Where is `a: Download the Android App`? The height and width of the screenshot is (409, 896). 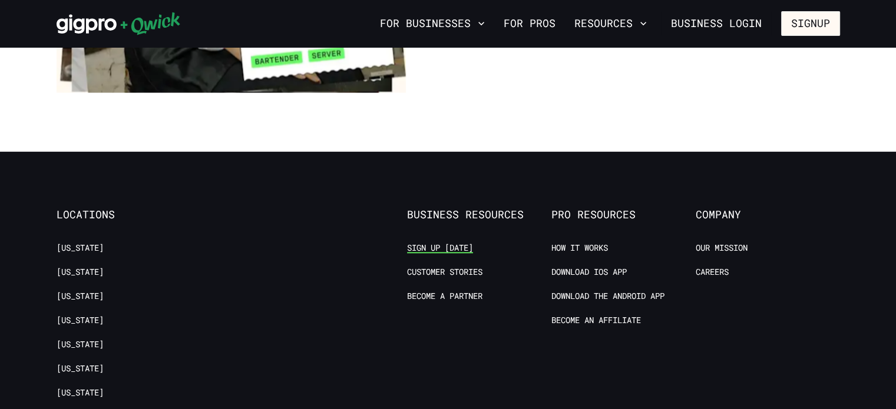 a: Download the Android App is located at coordinates (608, 296).